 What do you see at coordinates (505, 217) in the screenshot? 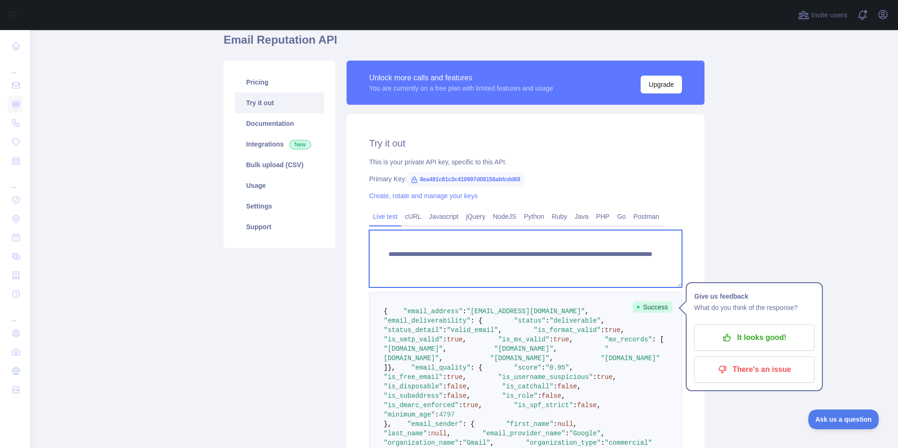
I see `a: NodeJS` at bounding box center [505, 217].